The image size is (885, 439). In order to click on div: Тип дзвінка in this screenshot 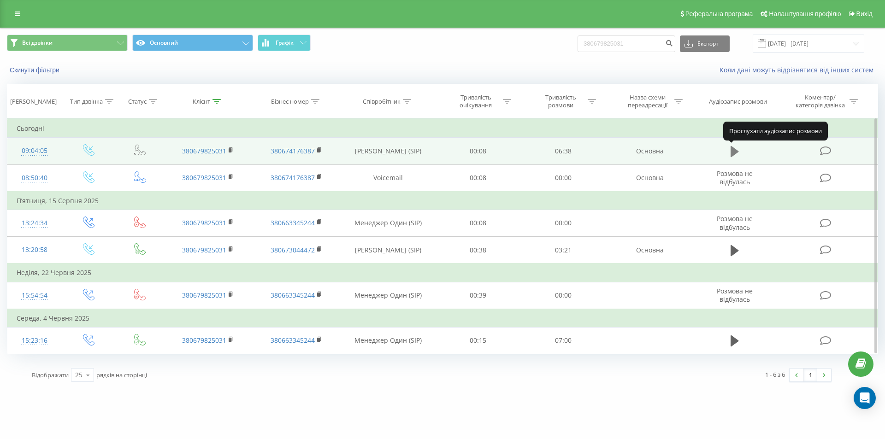, I will do `click(86, 101)`.